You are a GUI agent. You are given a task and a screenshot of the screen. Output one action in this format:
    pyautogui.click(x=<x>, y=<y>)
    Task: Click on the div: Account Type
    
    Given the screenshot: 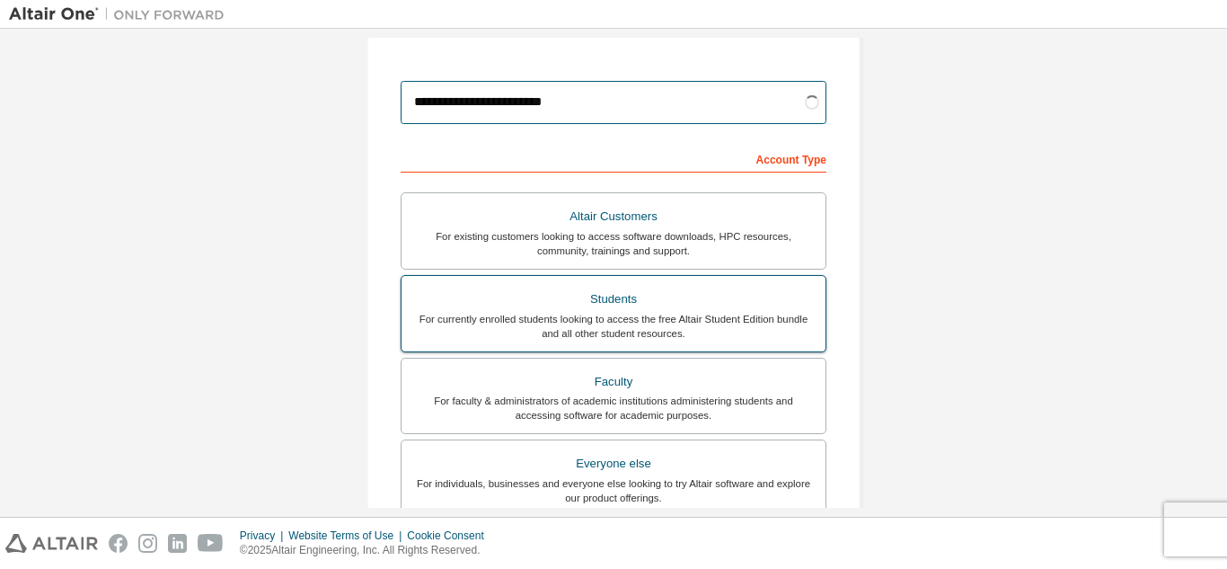 What is the action you would take?
    pyautogui.click(x=614, y=158)
    